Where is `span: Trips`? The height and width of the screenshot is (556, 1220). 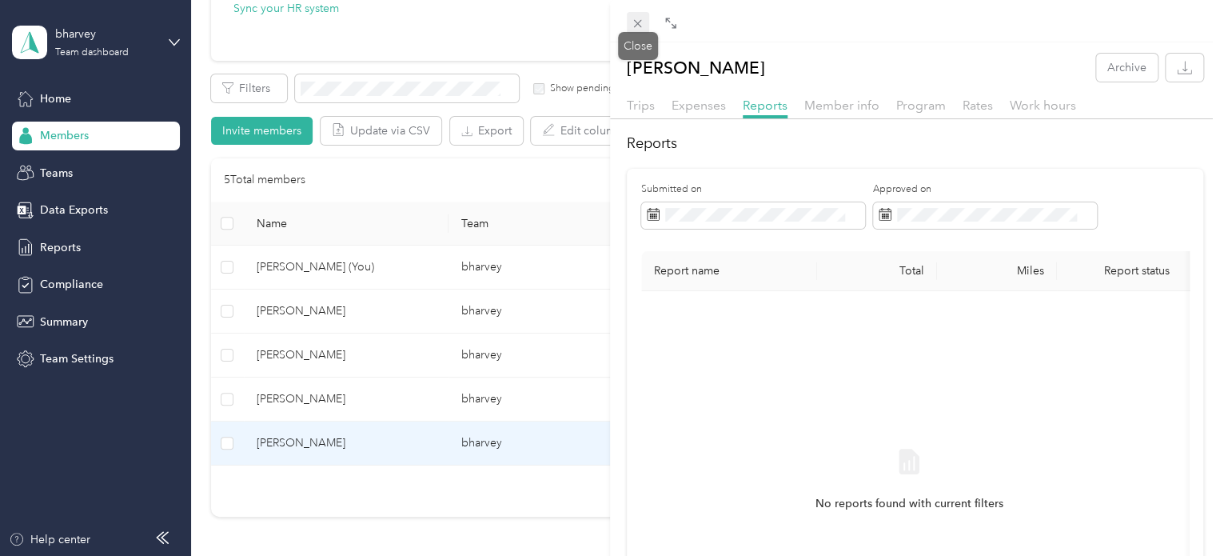
span: Trips is located at coordinates (640, 105).